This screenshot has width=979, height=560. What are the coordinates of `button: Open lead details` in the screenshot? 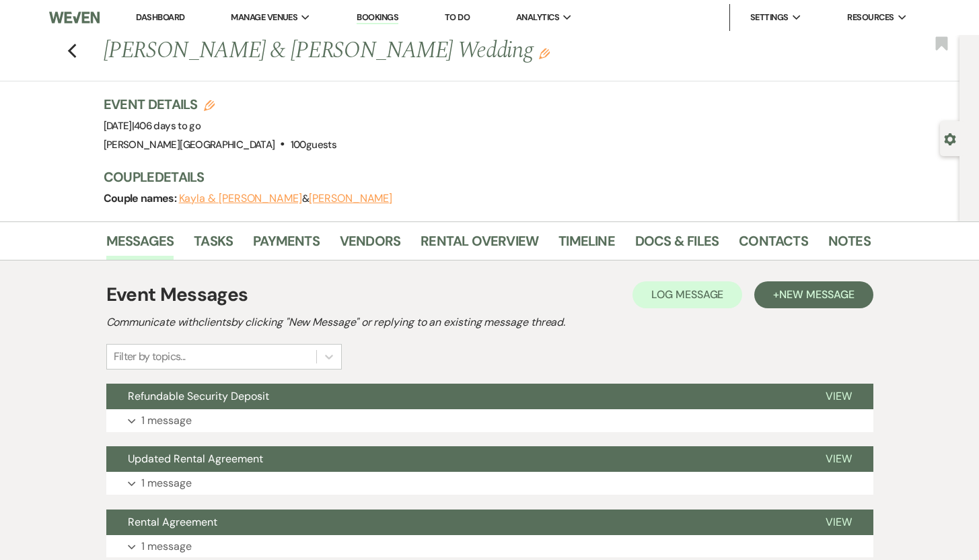 It's located at (950, 138).